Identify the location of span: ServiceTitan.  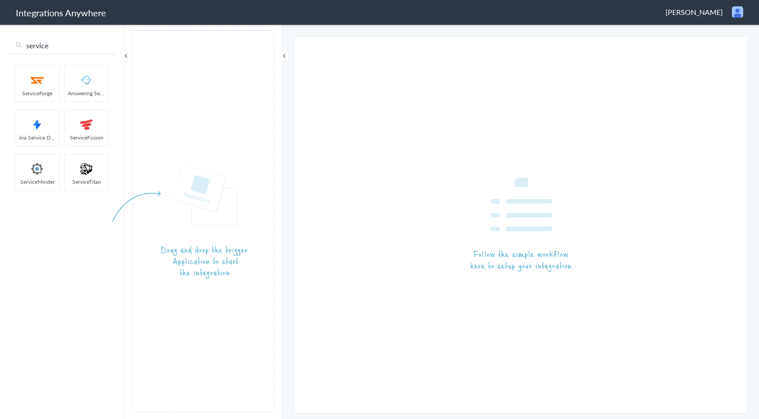
(86, 182).